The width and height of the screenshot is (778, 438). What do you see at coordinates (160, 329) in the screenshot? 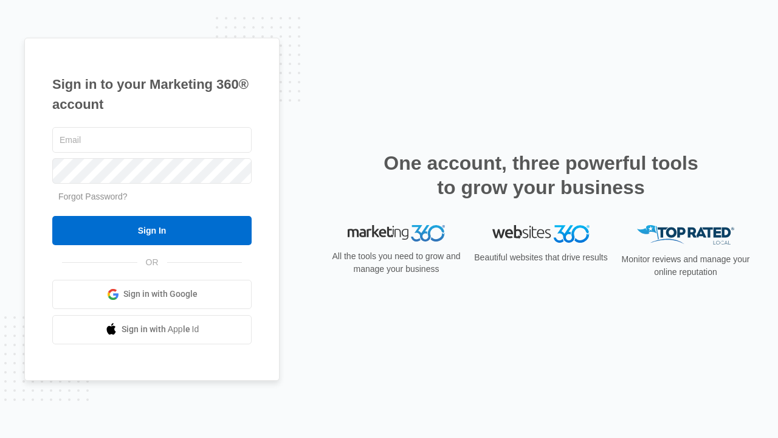
I see `span: Sign in with Apple Id` at bounding box center [160, 329].